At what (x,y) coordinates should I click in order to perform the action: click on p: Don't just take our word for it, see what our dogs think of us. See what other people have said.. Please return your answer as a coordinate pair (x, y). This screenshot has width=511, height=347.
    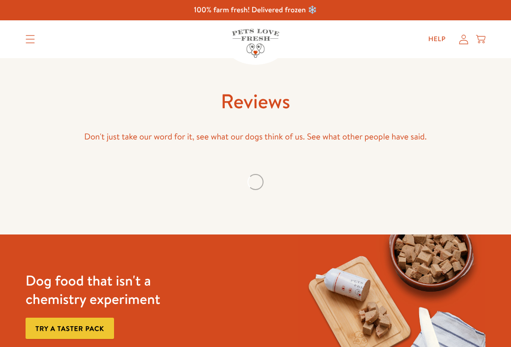
    Looking at the image, I should click on (255, 137).